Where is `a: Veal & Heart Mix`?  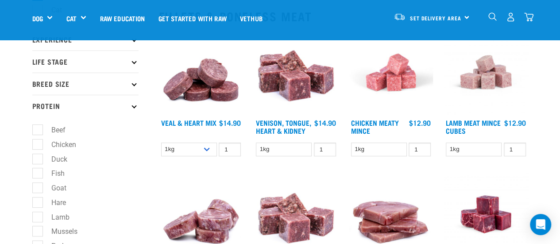 a: Veal & Heart Mix is located at coordinates (189, 122).